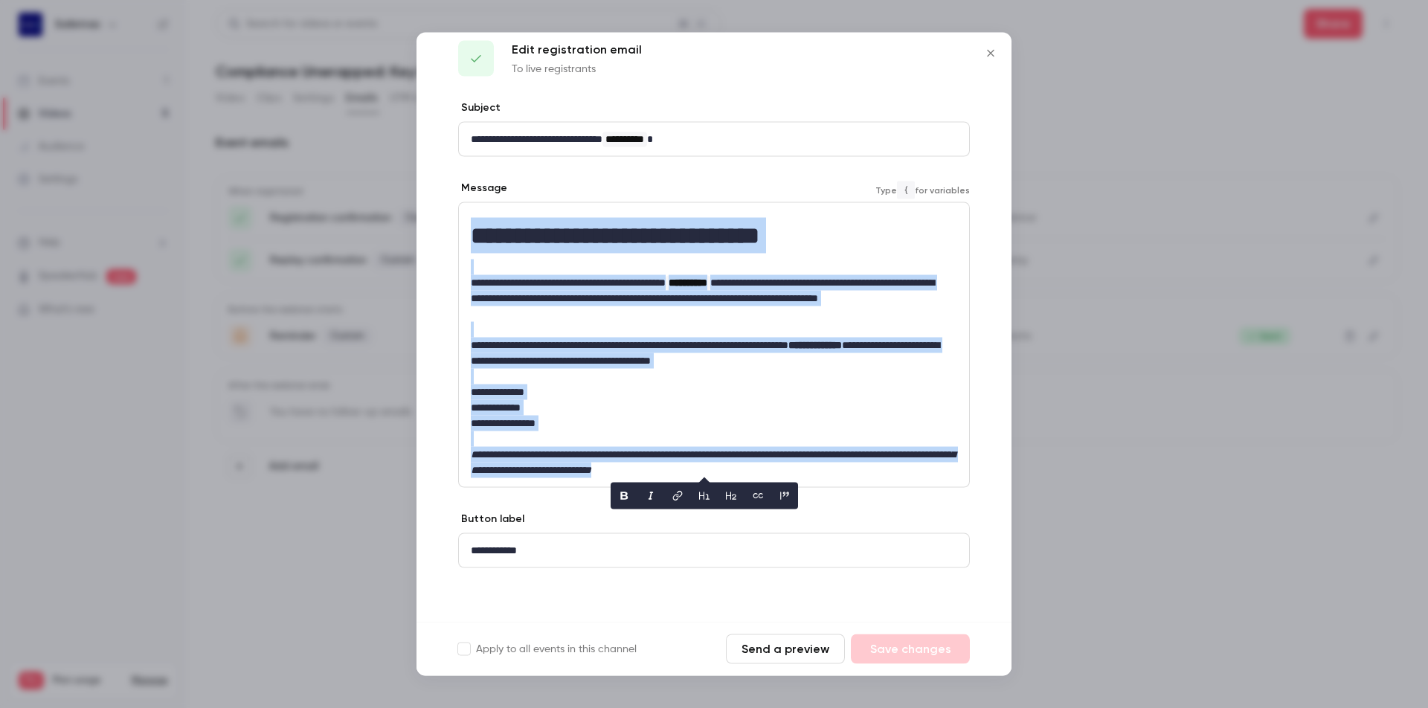 The height and width of the screenshot is (708, 1428). What do you see at coordinates (922, 190) in the screenshot?
I see `span: Type for variables` at bounding box center [922, 190].